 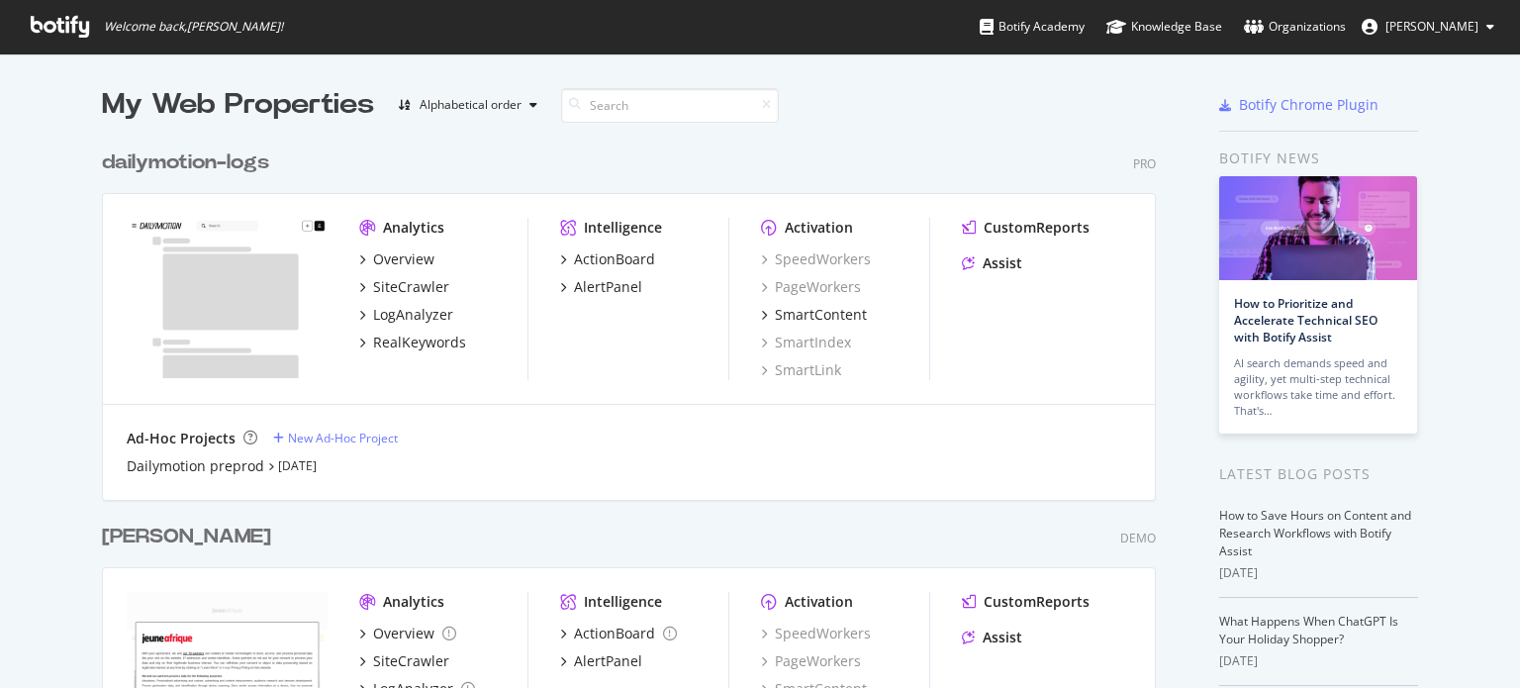 I want to click on div: SmartLink, so click(x=800, y=370).